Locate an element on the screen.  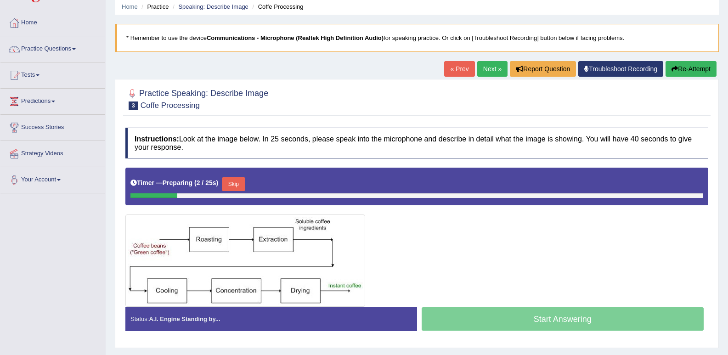
b: Preparing is located at coordinates (177, 183).